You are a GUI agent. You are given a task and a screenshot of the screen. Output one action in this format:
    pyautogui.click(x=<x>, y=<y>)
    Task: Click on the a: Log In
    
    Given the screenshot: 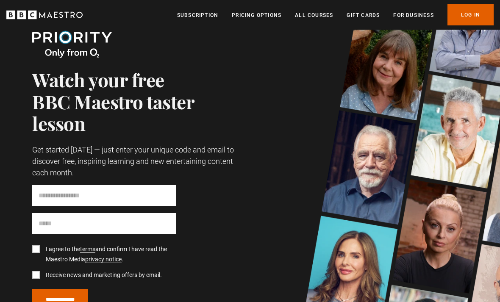 What is the action you would take?
    pyautogui.click(x=470, y=15)
    